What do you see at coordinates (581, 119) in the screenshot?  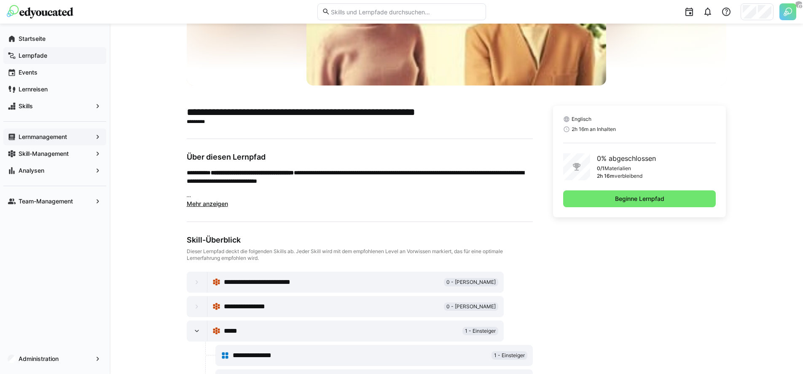 I see `span: Englisch` at bounding box center [581, 119].